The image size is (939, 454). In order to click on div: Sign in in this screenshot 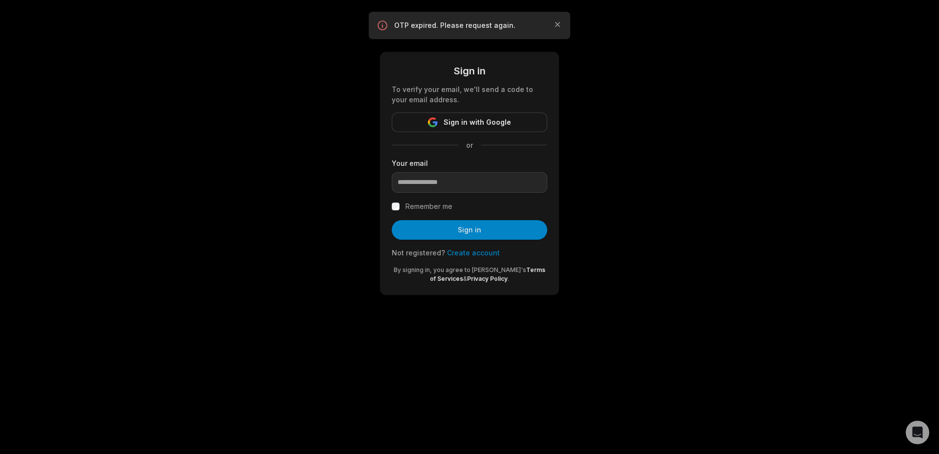, I will do `click(470, 71)`.